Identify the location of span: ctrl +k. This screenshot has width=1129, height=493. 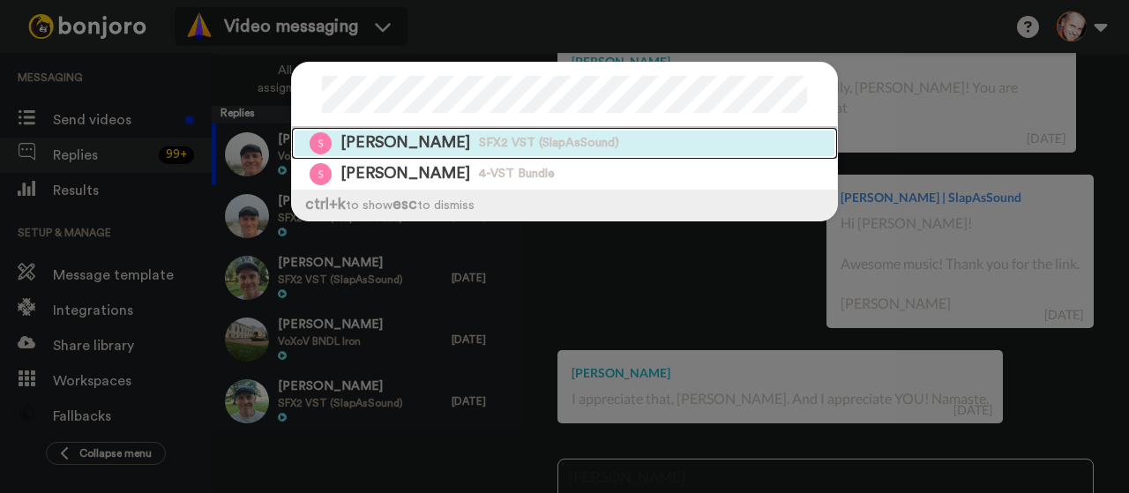
(325, 204).